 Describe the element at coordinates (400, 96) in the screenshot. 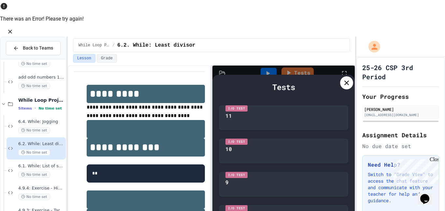

I see `h2: Your Progress` at that location.